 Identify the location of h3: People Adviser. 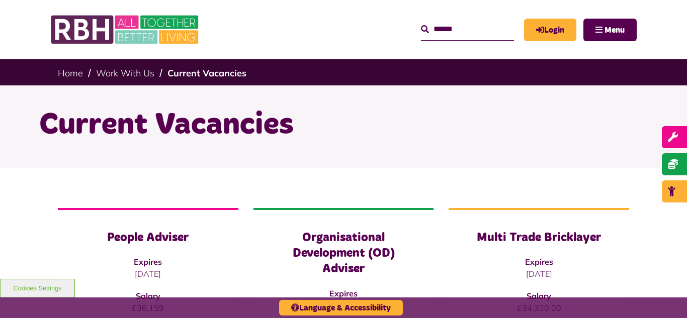
(148, 238).